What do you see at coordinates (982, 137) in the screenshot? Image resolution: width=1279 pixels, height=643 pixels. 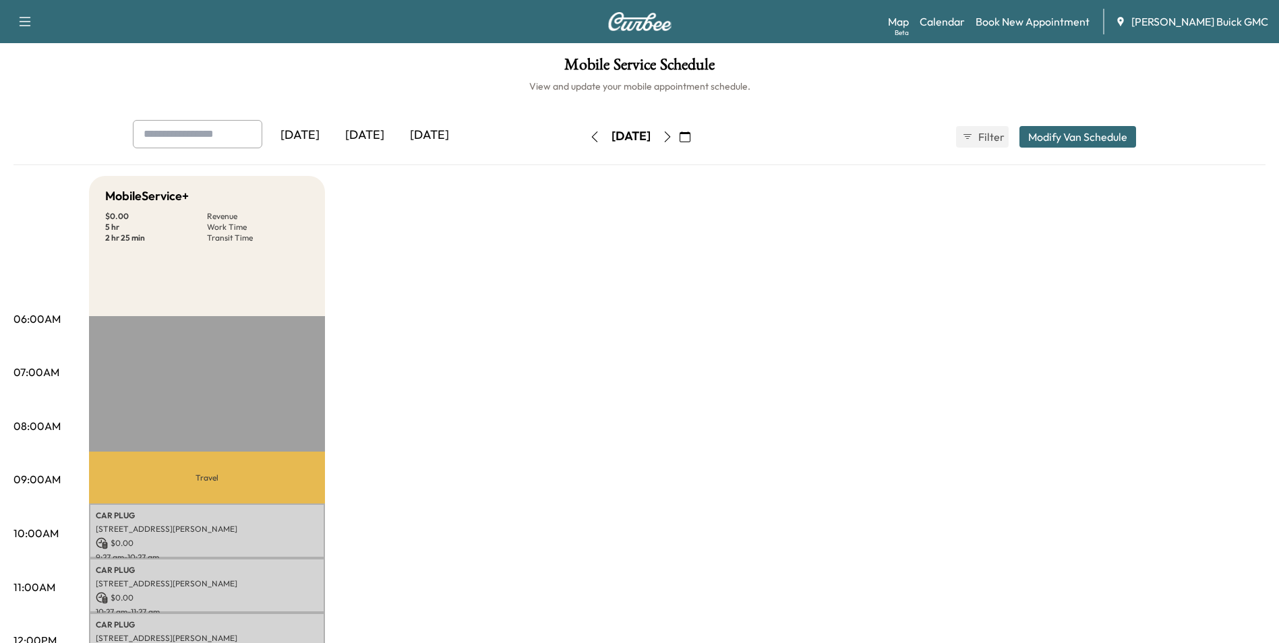 I see `button: Filter` at bounding box center [982, 137].